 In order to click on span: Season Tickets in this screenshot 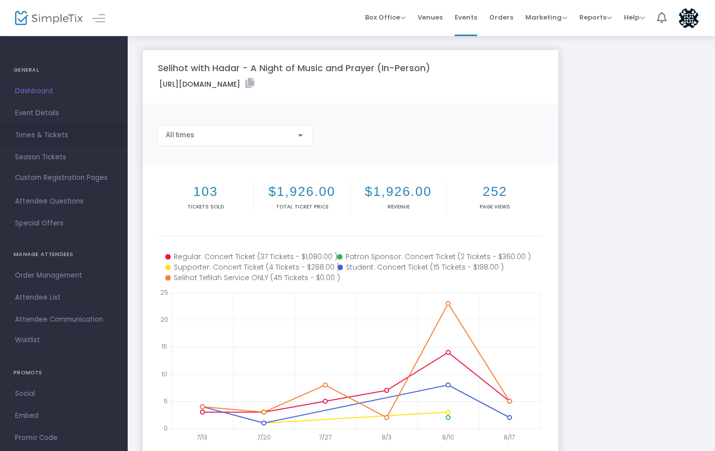, I will do `click(64, 157)`.